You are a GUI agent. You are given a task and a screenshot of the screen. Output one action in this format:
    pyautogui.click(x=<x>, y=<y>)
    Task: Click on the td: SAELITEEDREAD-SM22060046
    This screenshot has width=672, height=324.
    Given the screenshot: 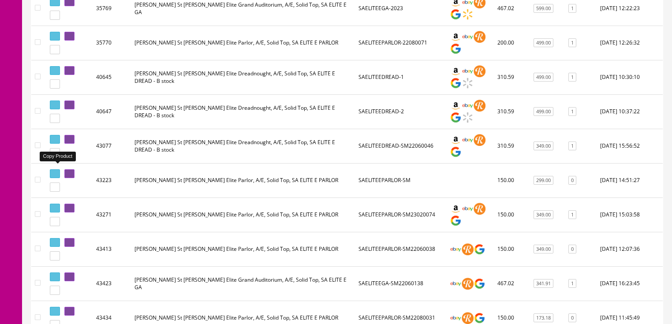 What is the action you would take?
    pyautogui.click(x=401, y=146)
    